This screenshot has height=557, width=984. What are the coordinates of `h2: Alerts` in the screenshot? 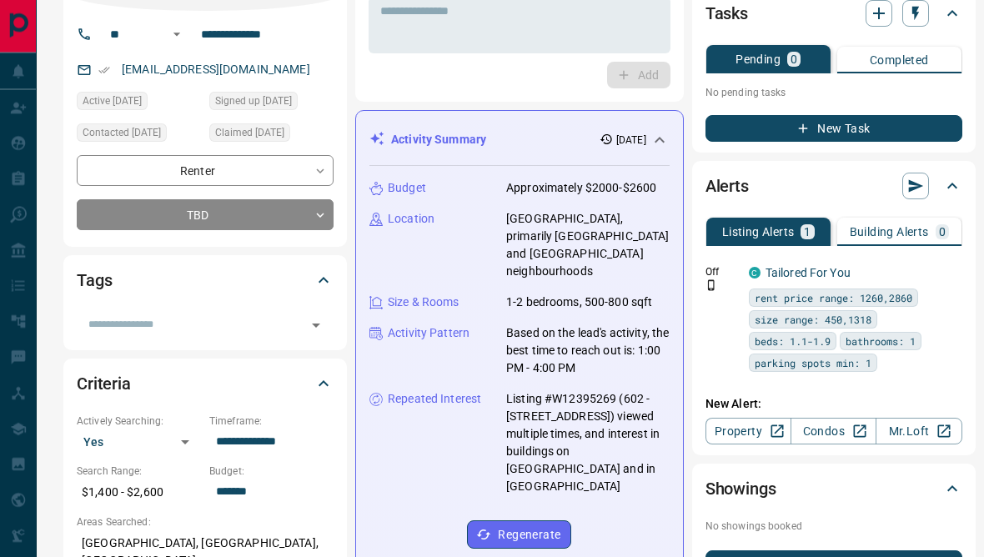 It's located at (727, 187).